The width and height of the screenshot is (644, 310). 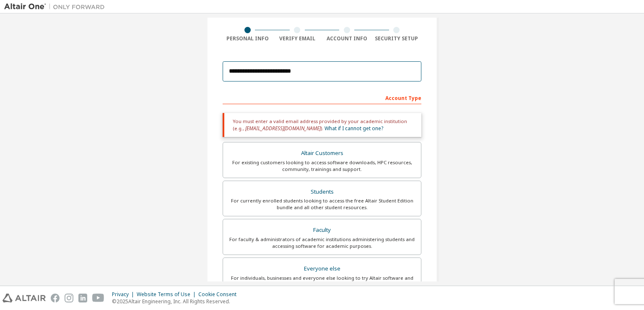 I want to click on div: For currently enrolled students looking to access the free Altair Student Edition bundle and all ..., so click(x=322, y=204).